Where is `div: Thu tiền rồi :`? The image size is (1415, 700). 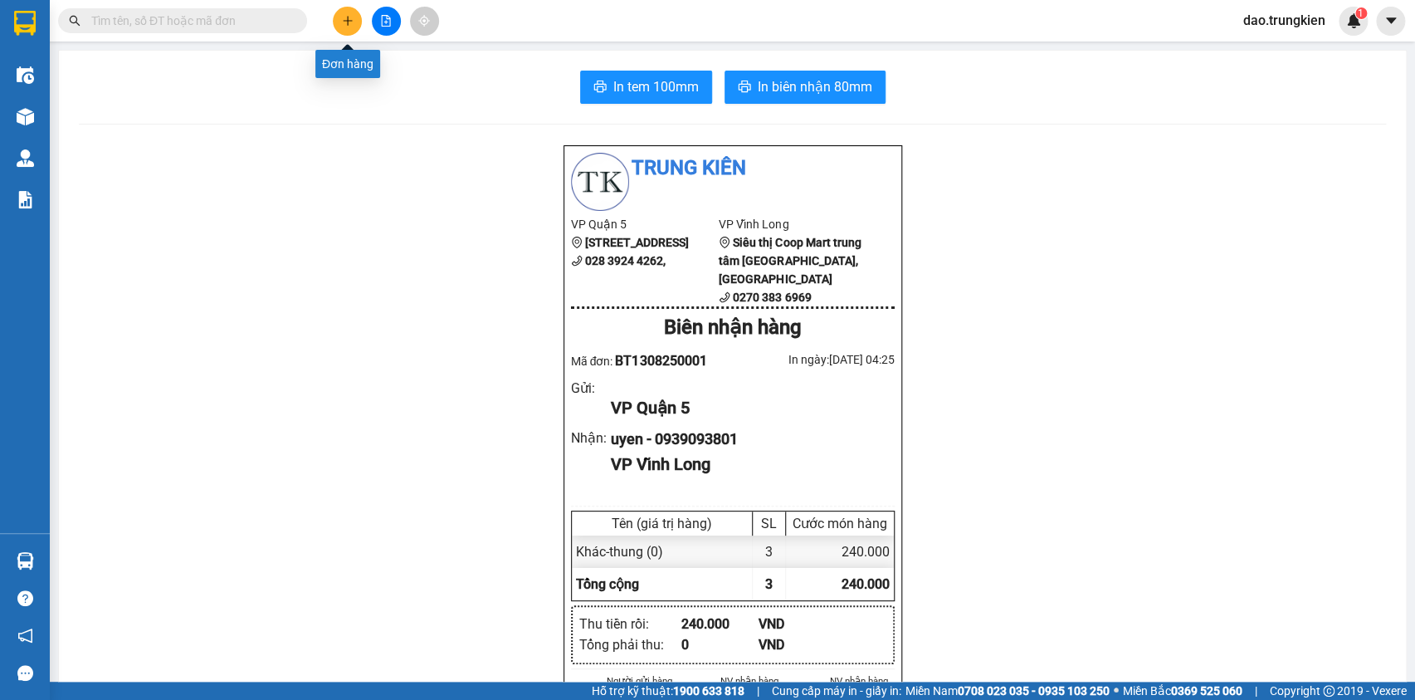 div: Thu tiền rồi : is located at coordinates (630, 623).